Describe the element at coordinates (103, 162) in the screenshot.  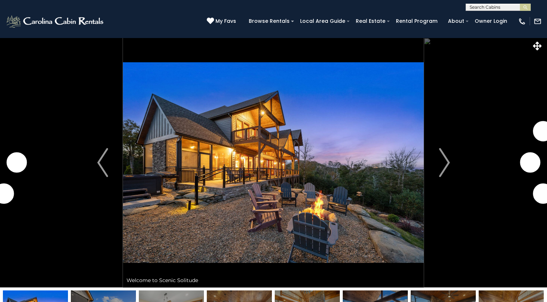
I see `button: Previous` at that location.